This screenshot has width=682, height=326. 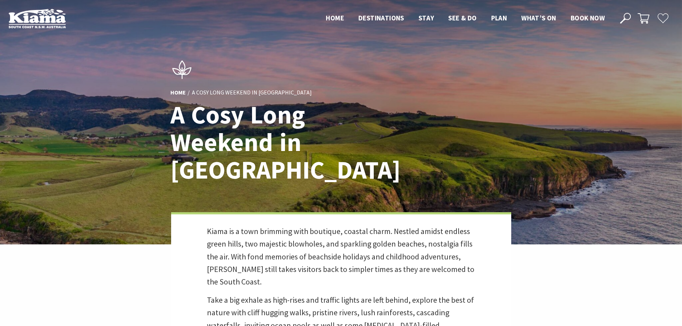 I want to click on a: Home, so click(x=178, y=93).